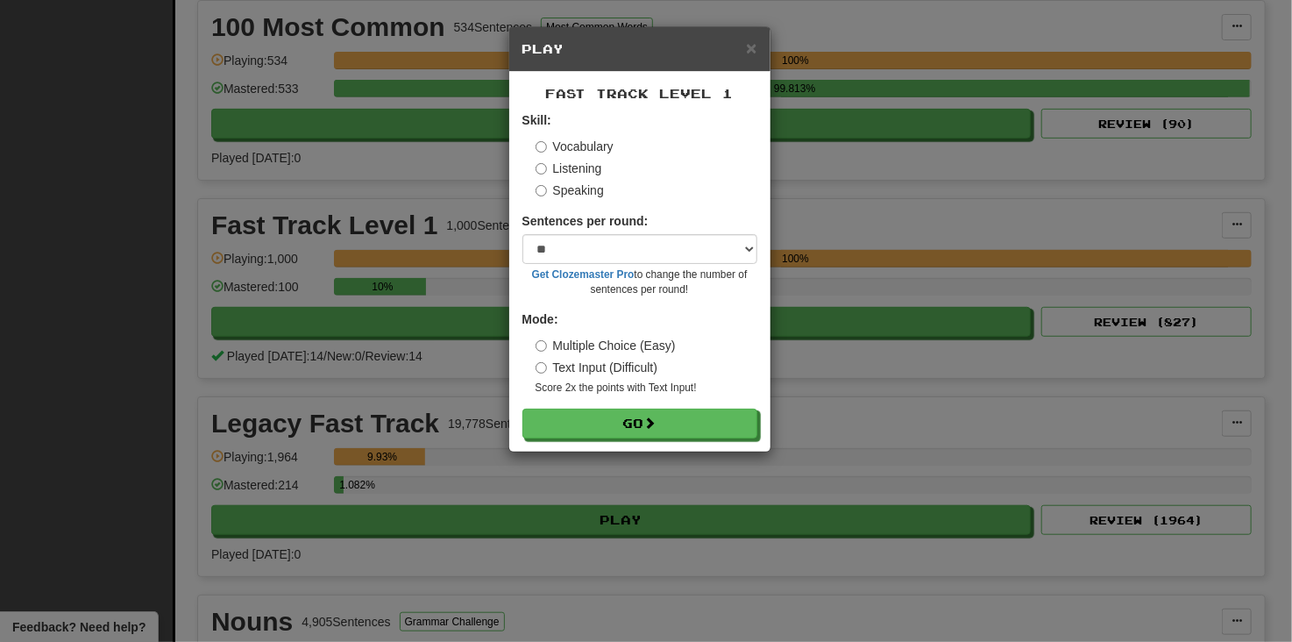 This screenshot has height=642, width=1292. What do you see at coordinates (541, 345) in the screenshot?
I see `input: Multiple Choice (Easy)` at bounding box center [541, 345].